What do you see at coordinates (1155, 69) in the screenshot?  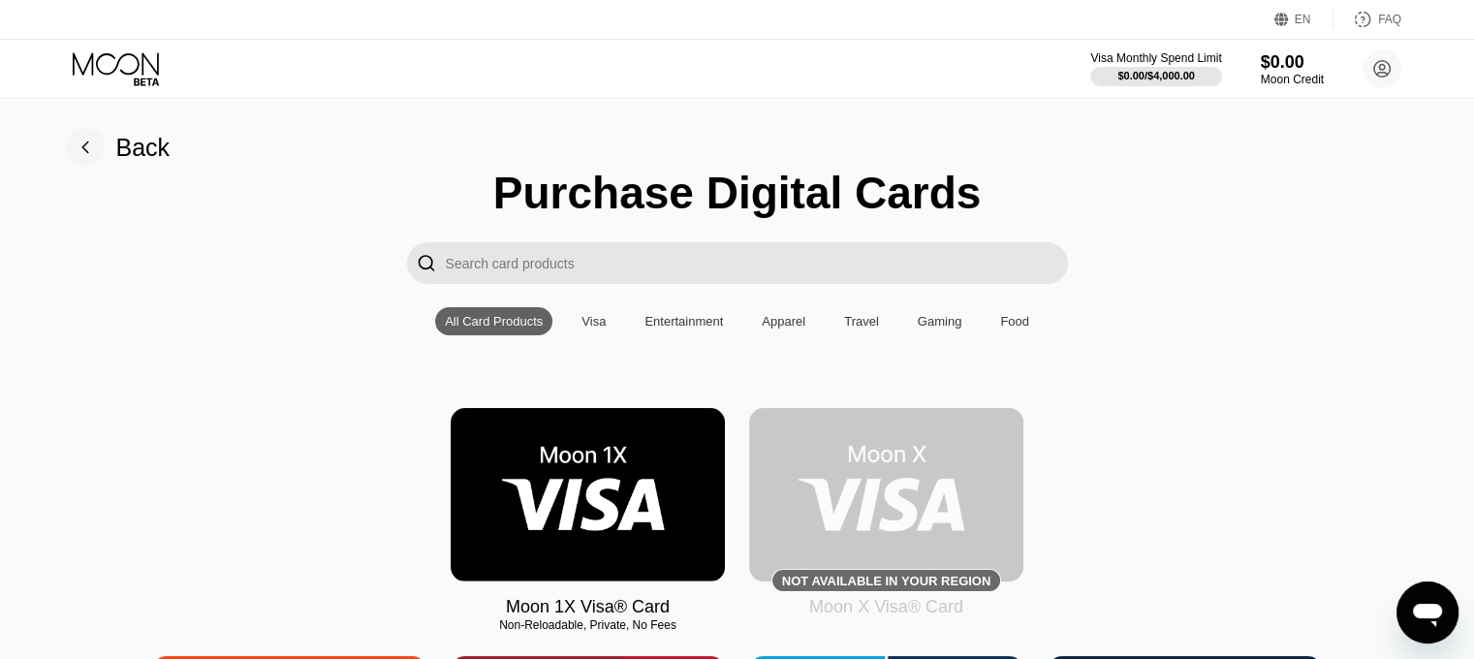 I see `div: Visa Monthly Spend Limit$0.00/$4,000.00` at bounding box center [1155, 69].